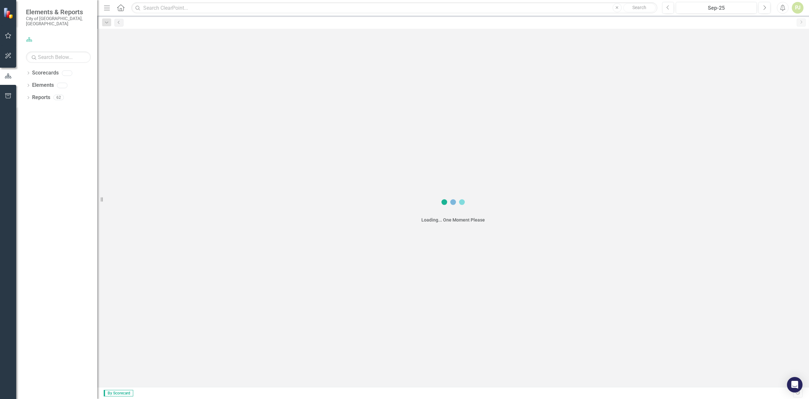 This screenshot has width=809, height=399. I want to click on img: ClearPoint Strategy, so click(9, 13).